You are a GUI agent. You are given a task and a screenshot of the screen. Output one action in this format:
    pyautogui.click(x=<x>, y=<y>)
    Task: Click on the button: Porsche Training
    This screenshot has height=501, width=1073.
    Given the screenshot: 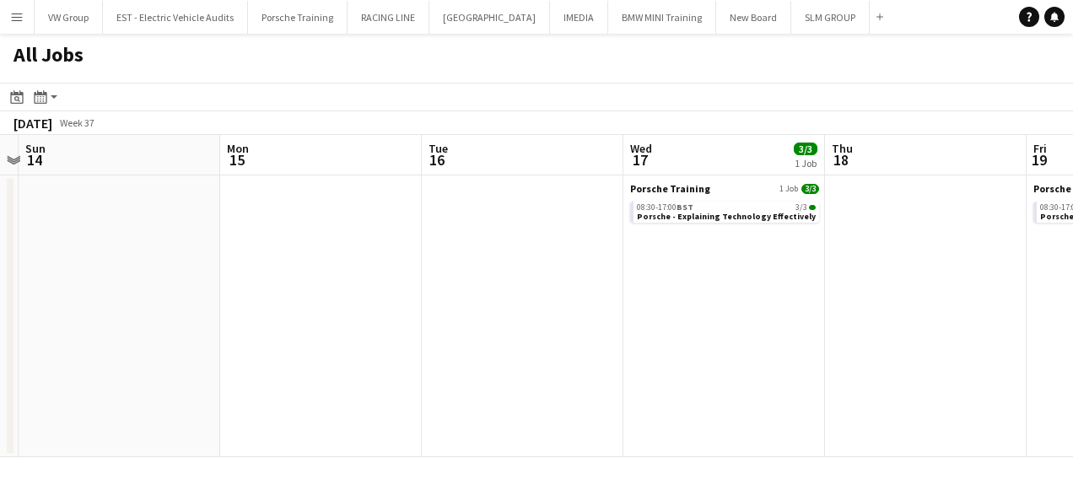 What is the action you would take?
    pyautogui.click(x=298, y=17)
    